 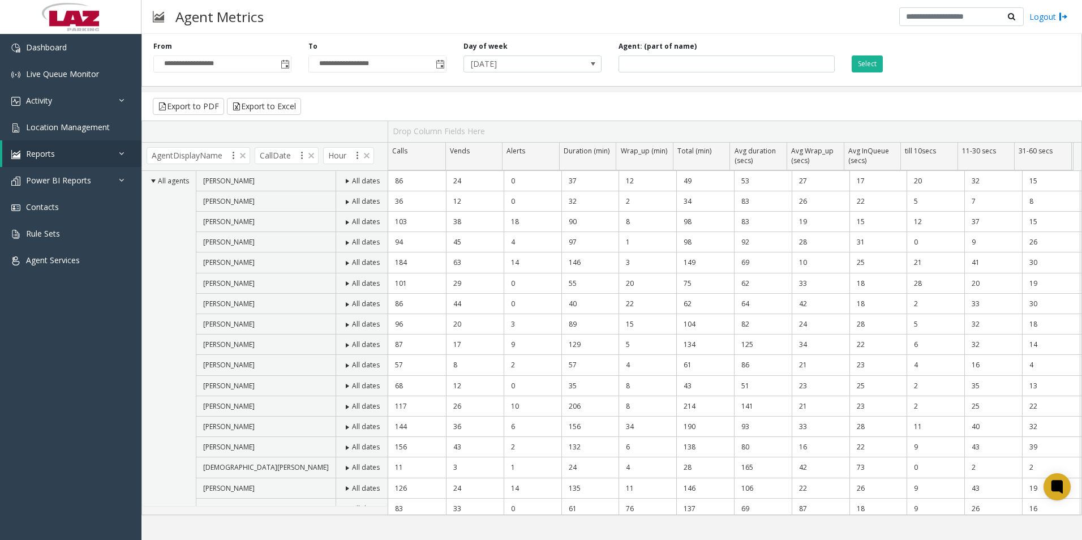 What do you see at coordinates (53, 260) in the screenshot?
I see `span: Agent Services` at bounding box center [53, 260].